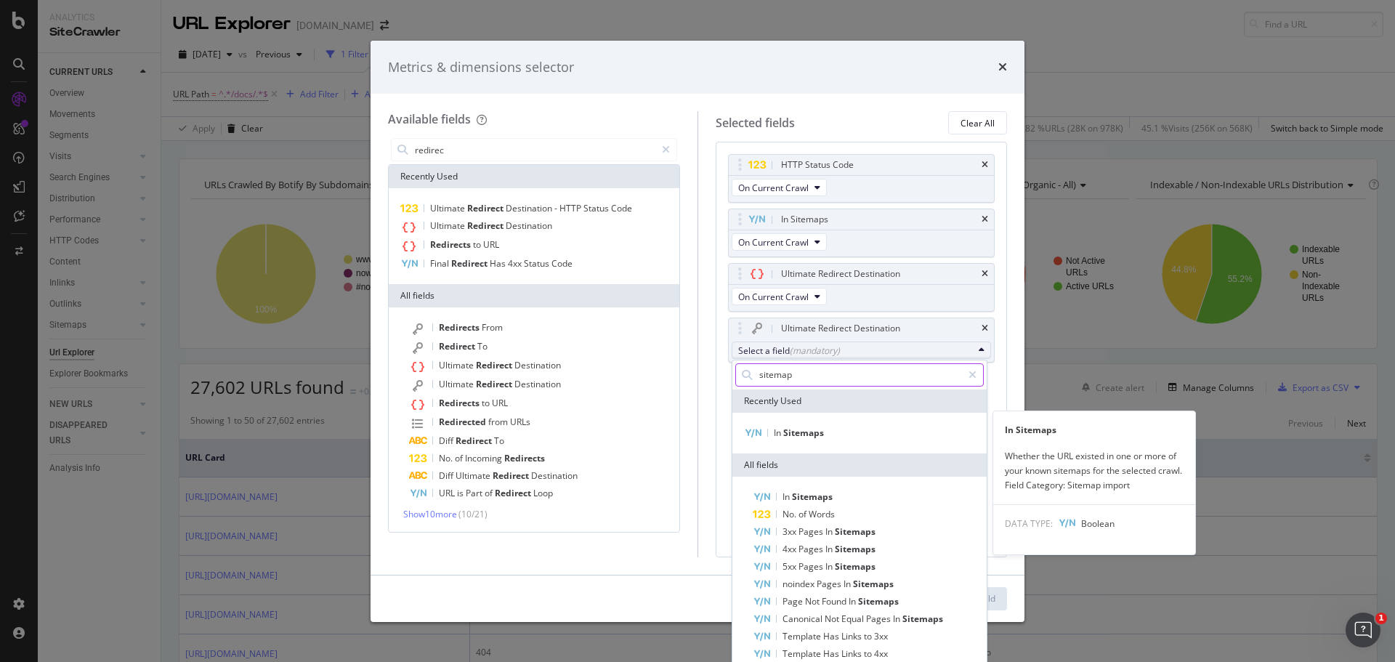 This screenshot has width=1395, height=662. I want to click on span: URLs, so click(520, 421).